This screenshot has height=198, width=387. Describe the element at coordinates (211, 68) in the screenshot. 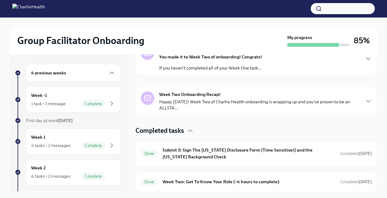

I see `p: If you haven't completed all of your Week One task...` at that location.